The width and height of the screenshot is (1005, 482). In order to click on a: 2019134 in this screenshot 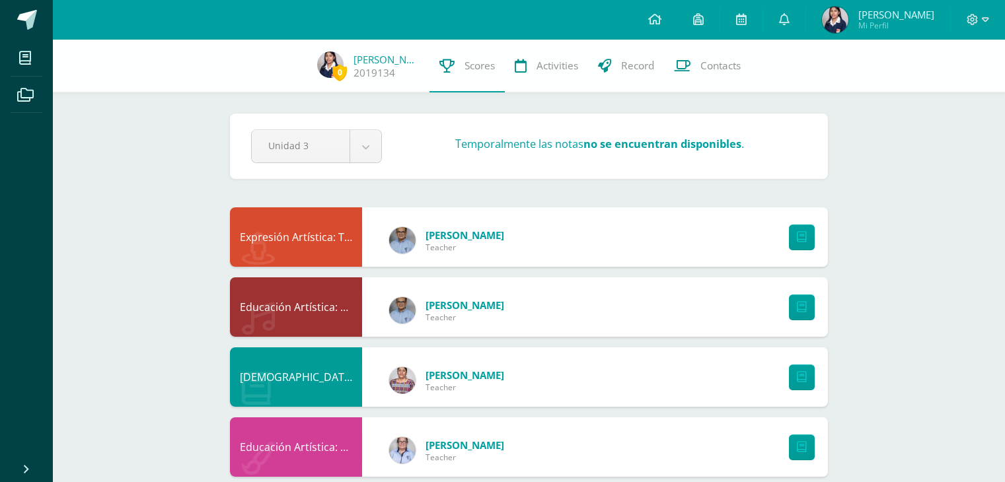, I will do `click(374, 73)`.